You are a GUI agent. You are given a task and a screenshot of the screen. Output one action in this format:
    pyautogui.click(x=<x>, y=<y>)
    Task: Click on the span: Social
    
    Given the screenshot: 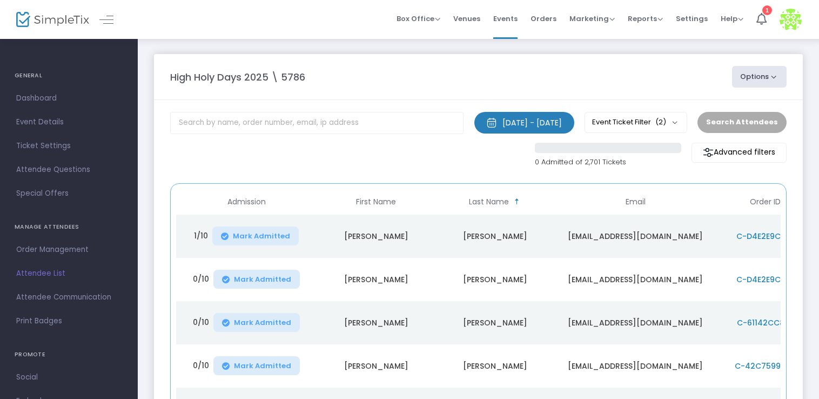 What is the action you would take?
    pyautogui.click(x=69, y=377)
    